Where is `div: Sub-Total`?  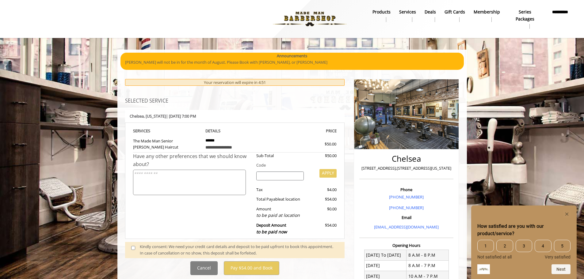
div: Sub-Total is located at coordinates (280, 156).